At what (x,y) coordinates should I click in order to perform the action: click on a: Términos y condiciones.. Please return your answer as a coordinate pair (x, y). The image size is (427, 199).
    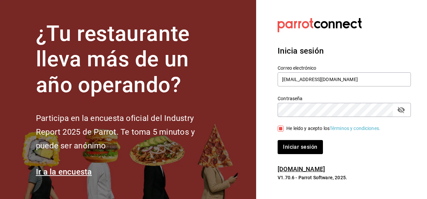
    Looking at the image, I should click on (355, 129).